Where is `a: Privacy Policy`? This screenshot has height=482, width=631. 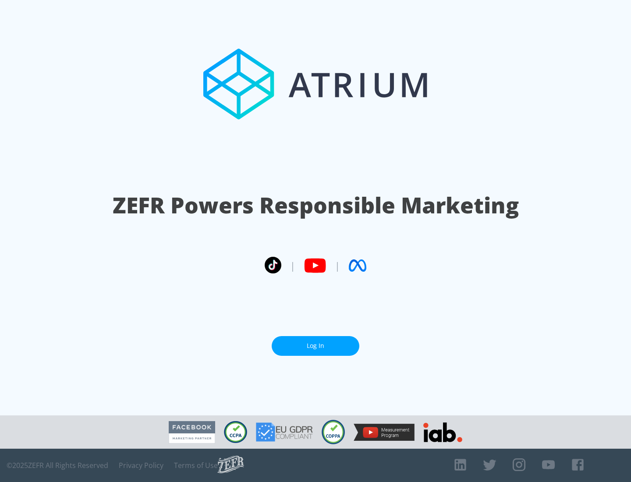 a: Privacy Policy is located at coordinates (141, 465).